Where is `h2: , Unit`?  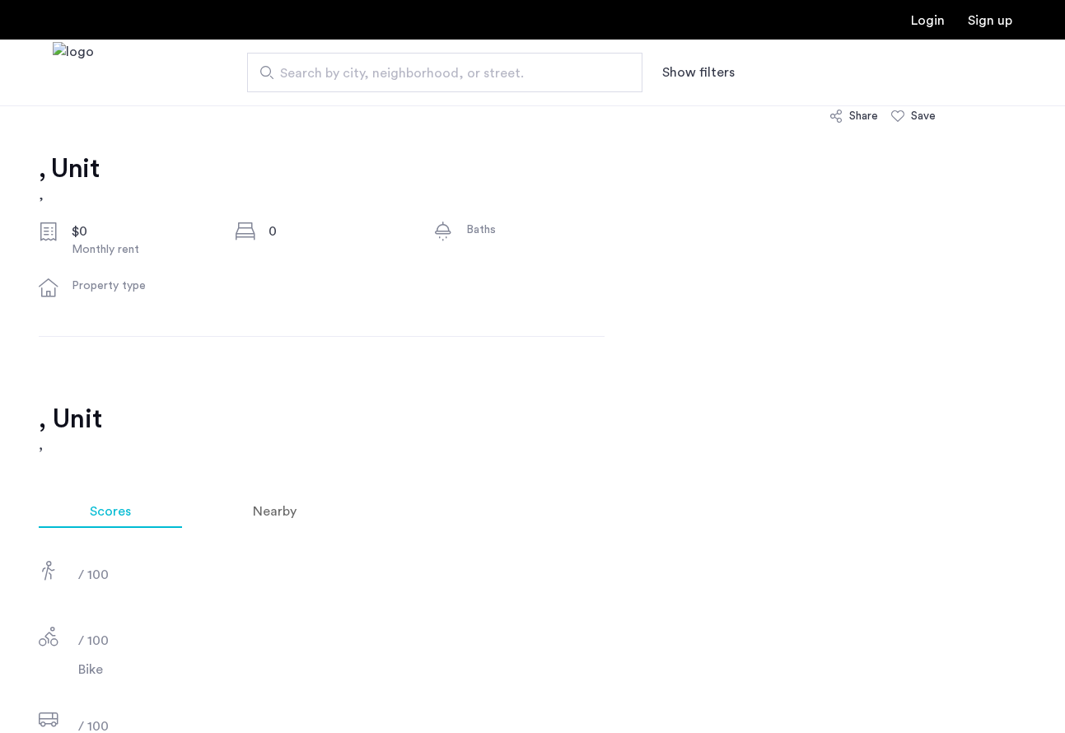
h2: , Unit is located at coordinates (533, 419).